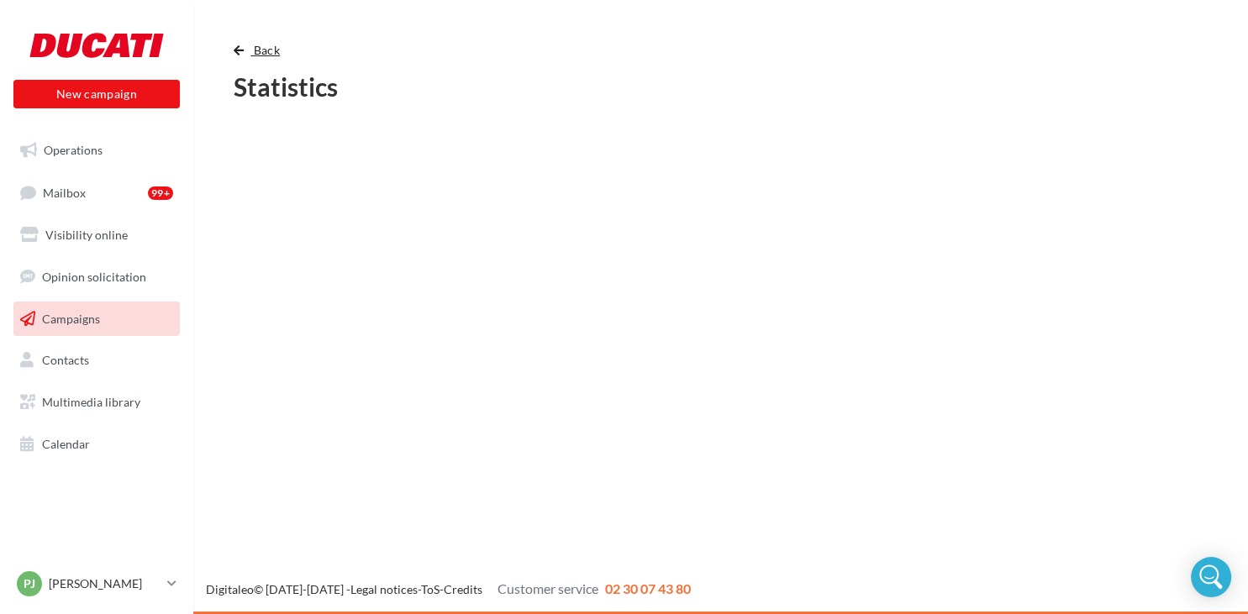 The height and width of the screenshot is (614, 1248). What do you see at coordinates (97, 277) in the screenshot?
I see `a: Opinion solicitation` at bounding box center [97, 277].